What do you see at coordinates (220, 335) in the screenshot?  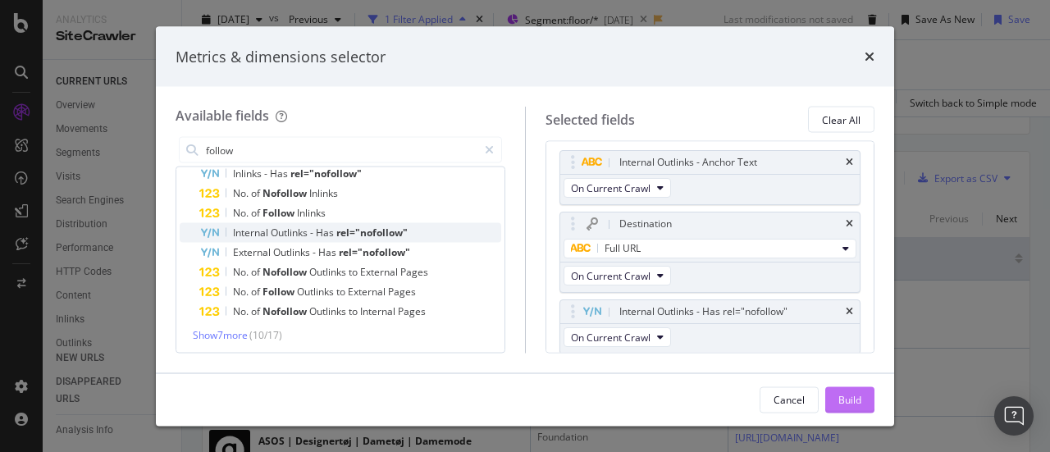 I see `span: Show 7 more` at bounding box center [220, 335].